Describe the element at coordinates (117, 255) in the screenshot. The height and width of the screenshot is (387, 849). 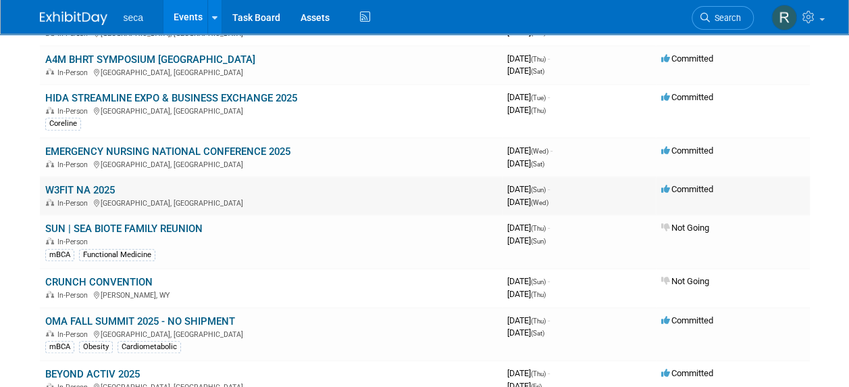
I see `div: Functional Medicine` at that location.